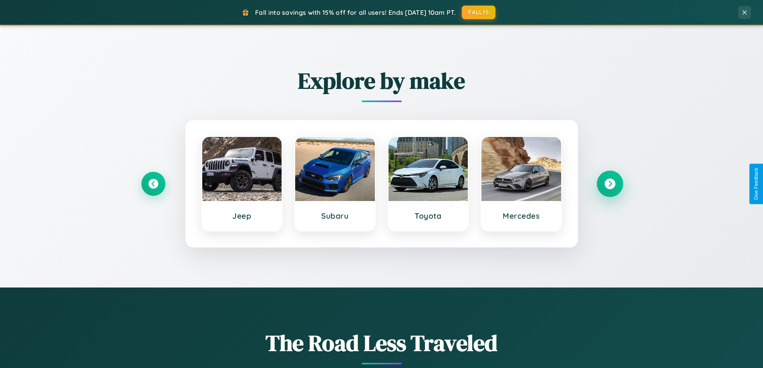 The width and height of the screenshot is (763, 368). Describe the element at coordinates (756, 184) in the screenshot. I see `div: Give Feedback` at that location.